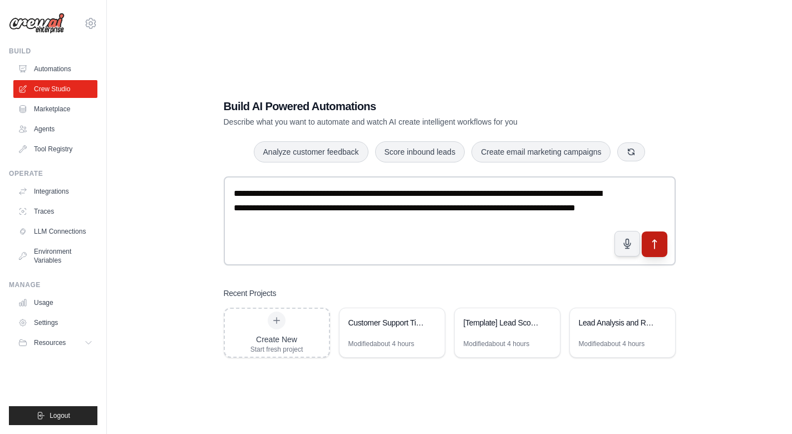 The height and width of the screenshot is (434, 792). Describe the element at coordinates (55, 89) in the screenshot. I see `a: Crew Studio` at that location.